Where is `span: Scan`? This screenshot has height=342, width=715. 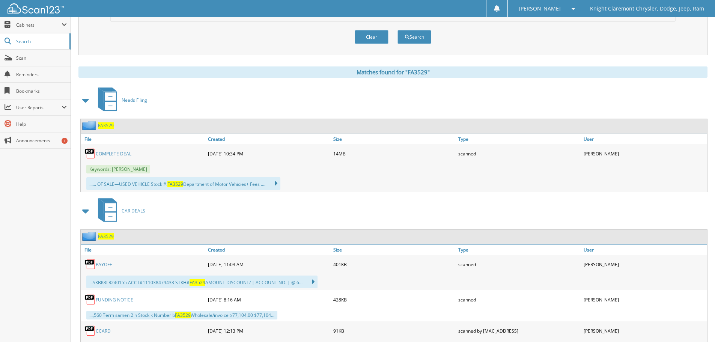
span: Scan is located at coordinates (41, 58).